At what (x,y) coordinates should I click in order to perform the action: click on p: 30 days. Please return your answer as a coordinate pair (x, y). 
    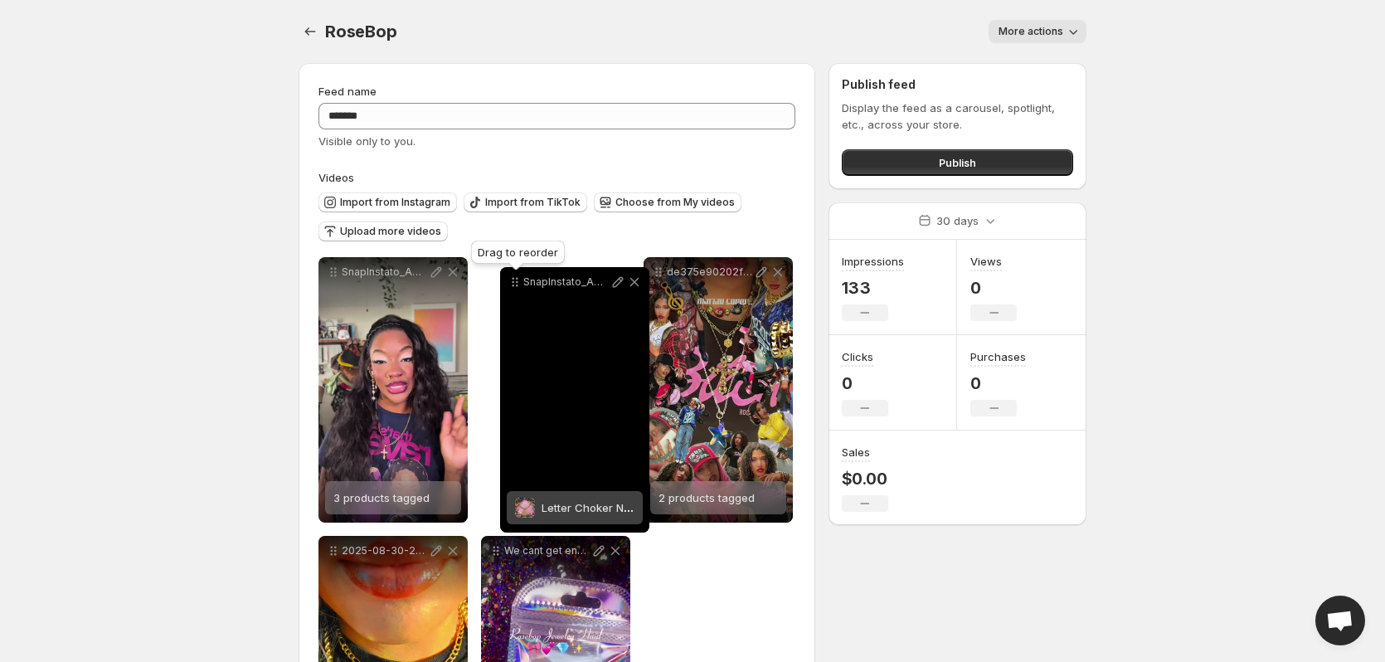
    Looking at the image, I should click on (957, 221).